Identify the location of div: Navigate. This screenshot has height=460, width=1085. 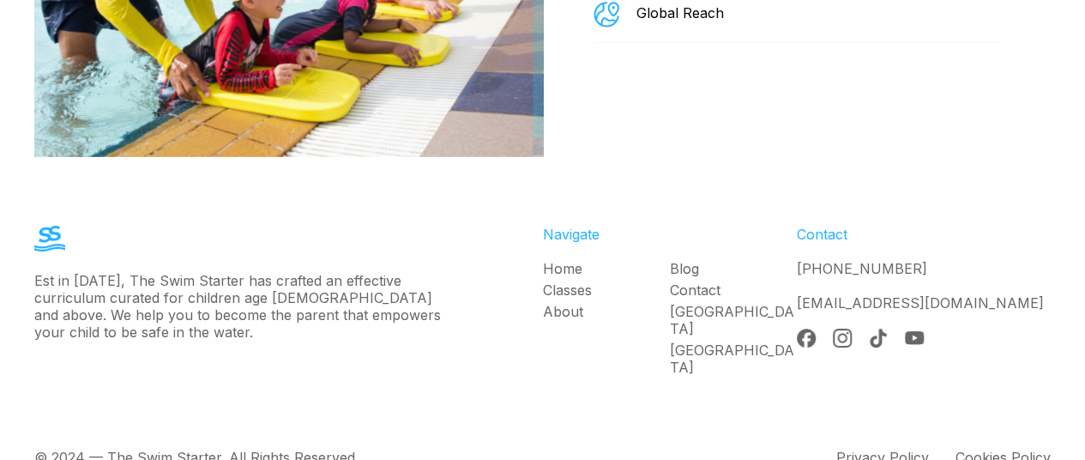
(670, 234).